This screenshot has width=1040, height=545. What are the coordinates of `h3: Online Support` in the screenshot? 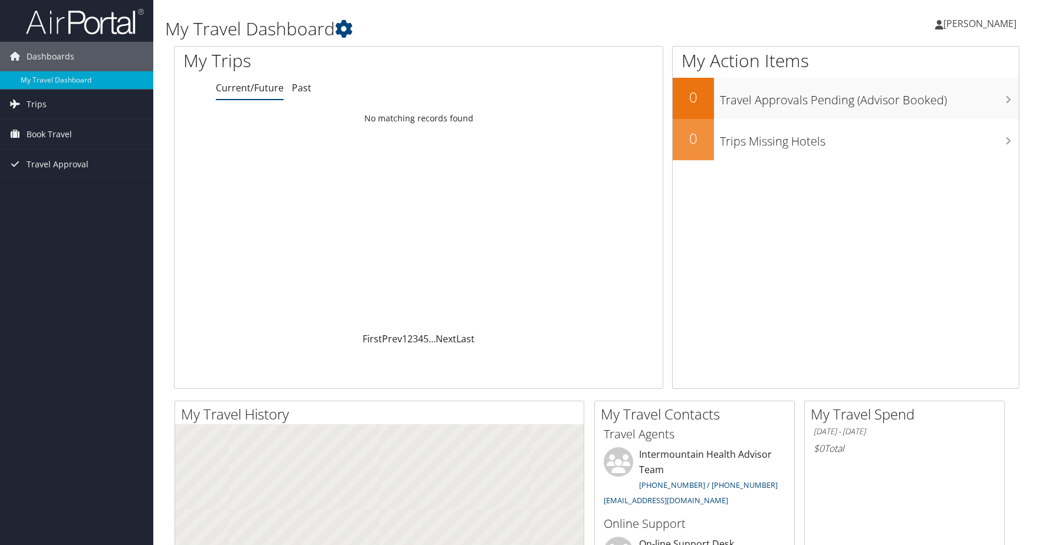 It's located at (695, 524).